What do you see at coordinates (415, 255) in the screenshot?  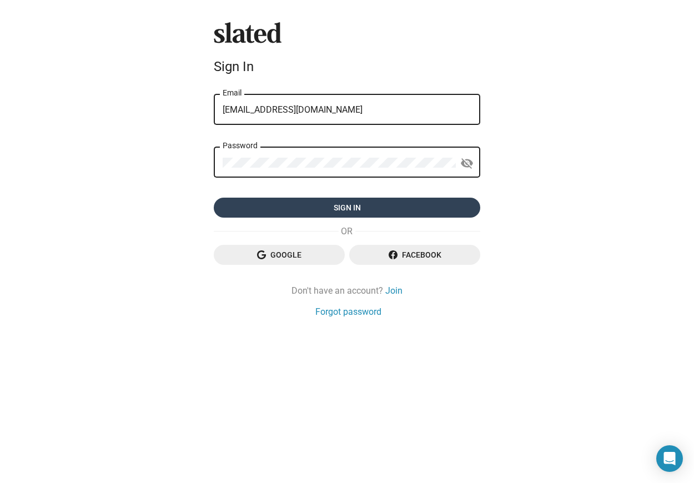 I see `span: Facebook` at bounding box center [415, 255].